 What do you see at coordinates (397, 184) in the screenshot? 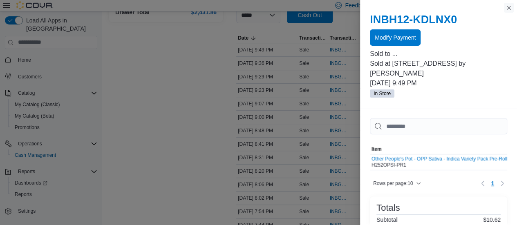
I see `button: Rows per page:10` at bounding box center [397, 184].